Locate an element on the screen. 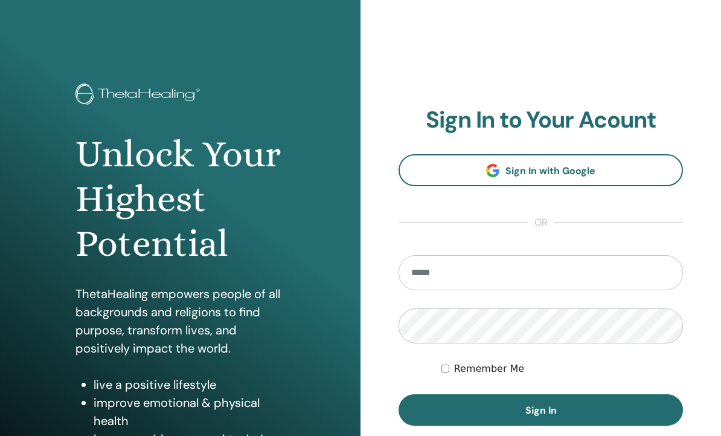 The width and height of the screenshot is (721, 436). li: improve emotional & physical health is located at coordinates (190, 411).